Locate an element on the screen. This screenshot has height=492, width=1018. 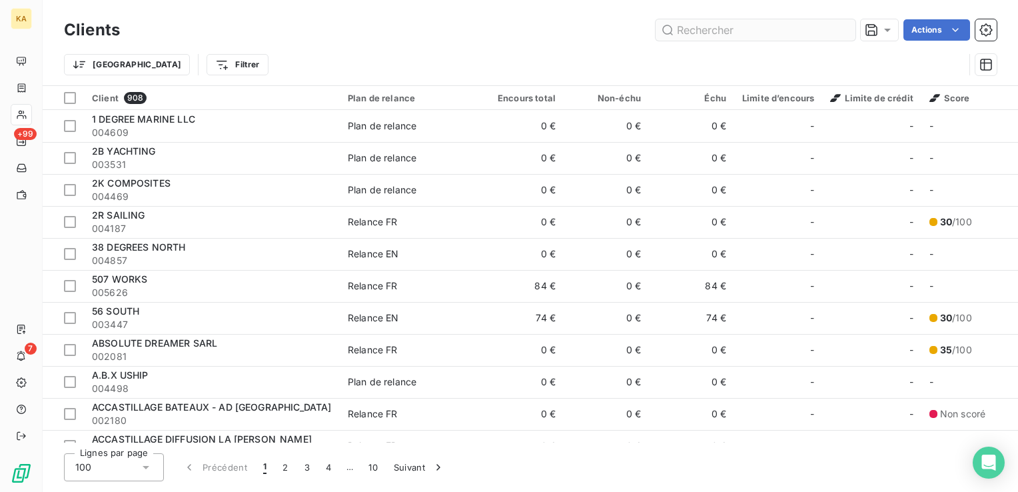
div: Échu is located at coordinates (692, 98).